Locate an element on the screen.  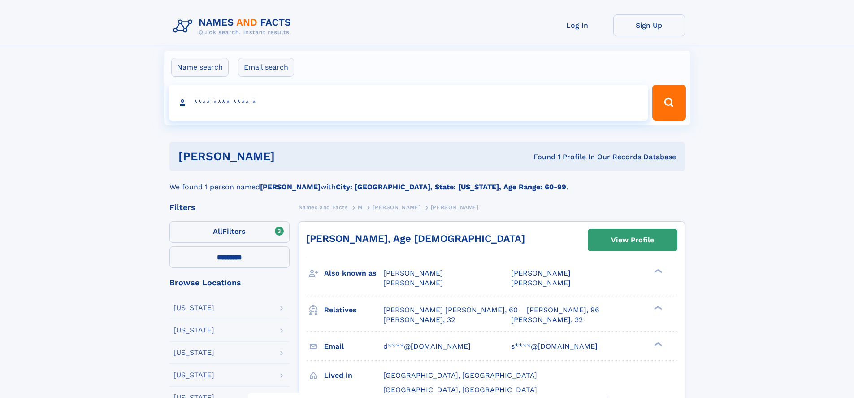
div: View Profile is located at coordinates (633, 240).